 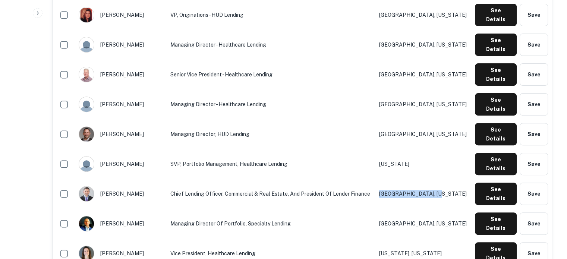 What do you see at coordinates (271, 224) in the screenshot?
I see `td: Managing Director of Portfolio, Specialty Lending` at bounding box center [271, 224].